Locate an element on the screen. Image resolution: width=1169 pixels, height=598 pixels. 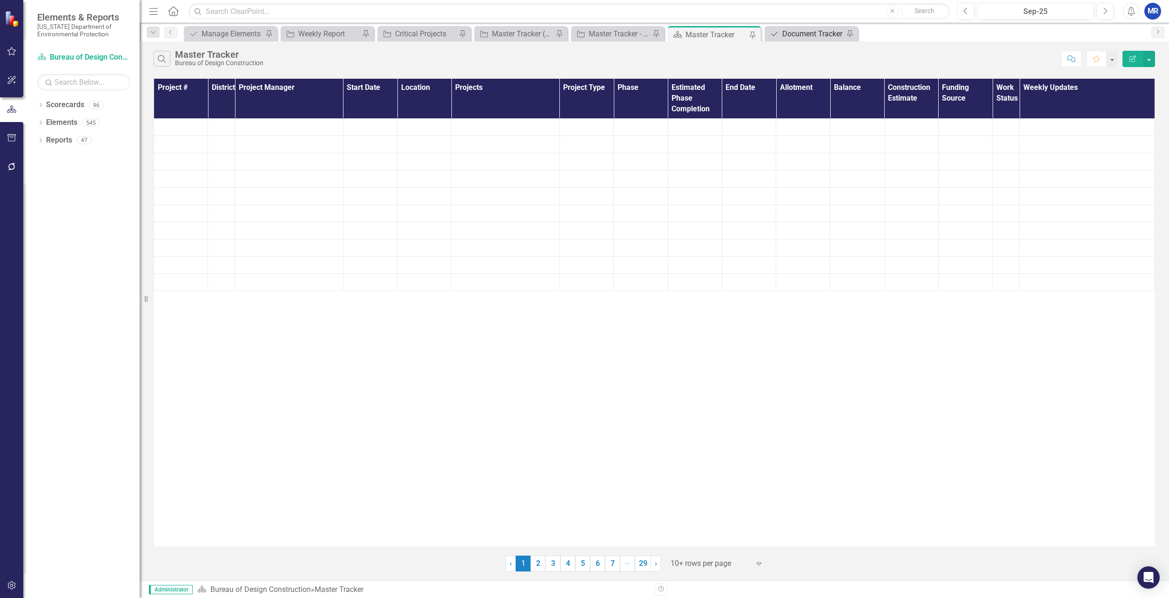
div: Bureau of Design Construction is located at coordinates (219, 63).